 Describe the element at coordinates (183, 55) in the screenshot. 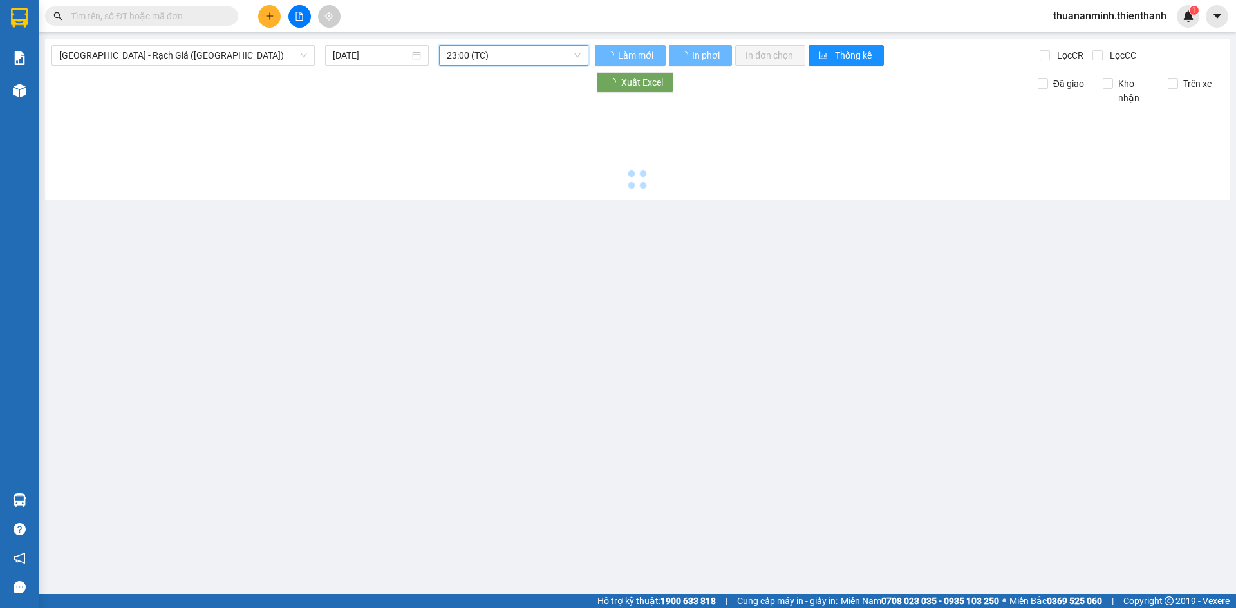

I see `span: Sài Gòn - Rạch Giá (Hàng Hoá)` at that location.